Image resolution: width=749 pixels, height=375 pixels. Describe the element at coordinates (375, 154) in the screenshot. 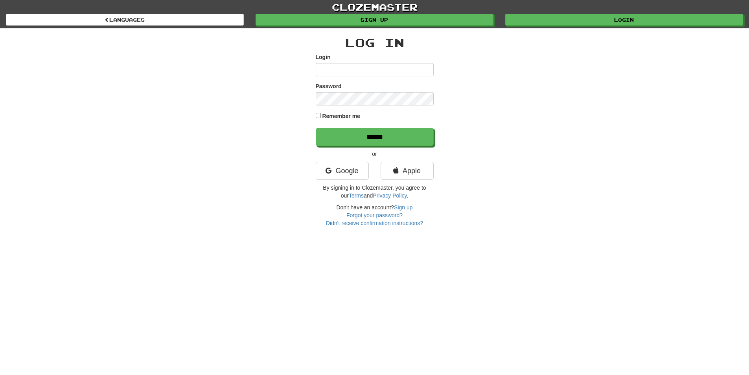

I see `p: or` at that location.